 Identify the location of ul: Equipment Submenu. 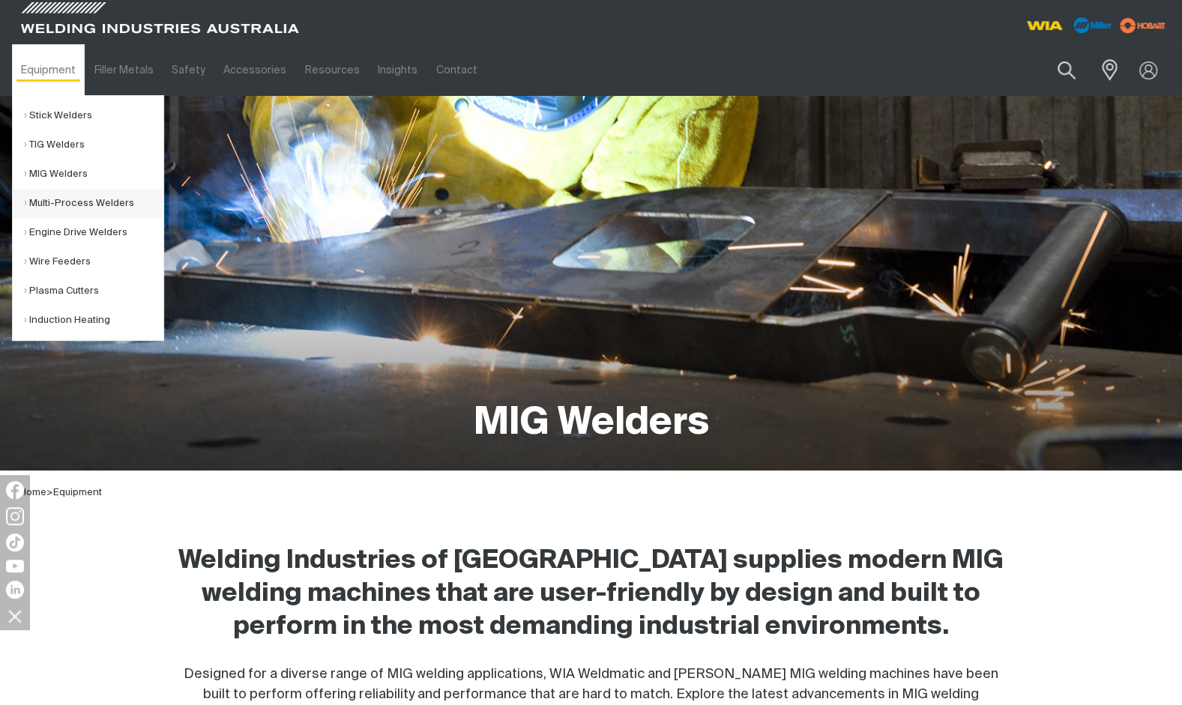
(88, 218).